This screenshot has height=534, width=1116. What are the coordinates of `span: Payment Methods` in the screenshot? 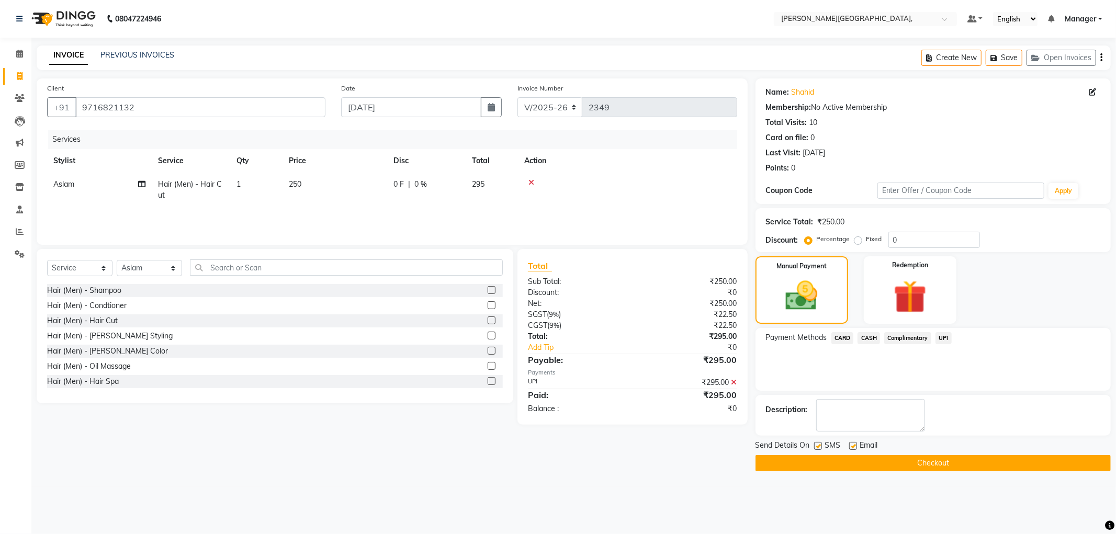 It's located at (796, 338).